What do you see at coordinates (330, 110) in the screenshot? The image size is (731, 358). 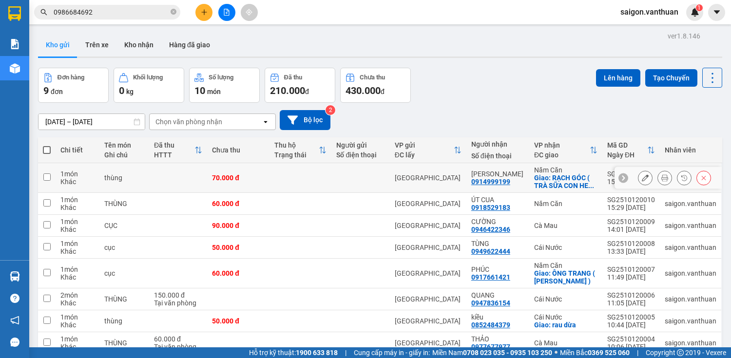 I see `sup: 2` at bounding box center [330, 110].